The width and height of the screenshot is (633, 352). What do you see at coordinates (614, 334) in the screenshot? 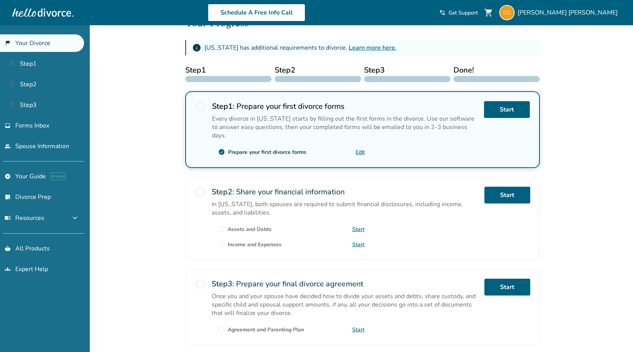
I see `div: Chat Widget` at bounding box center [614, 334].